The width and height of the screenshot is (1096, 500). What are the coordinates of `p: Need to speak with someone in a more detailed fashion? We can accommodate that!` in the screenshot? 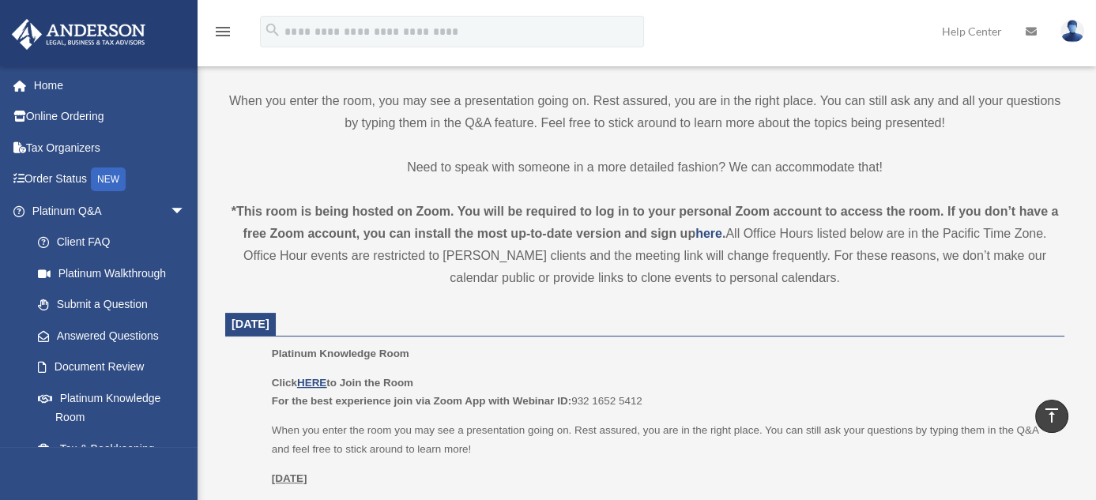 It's located at (645, 168).